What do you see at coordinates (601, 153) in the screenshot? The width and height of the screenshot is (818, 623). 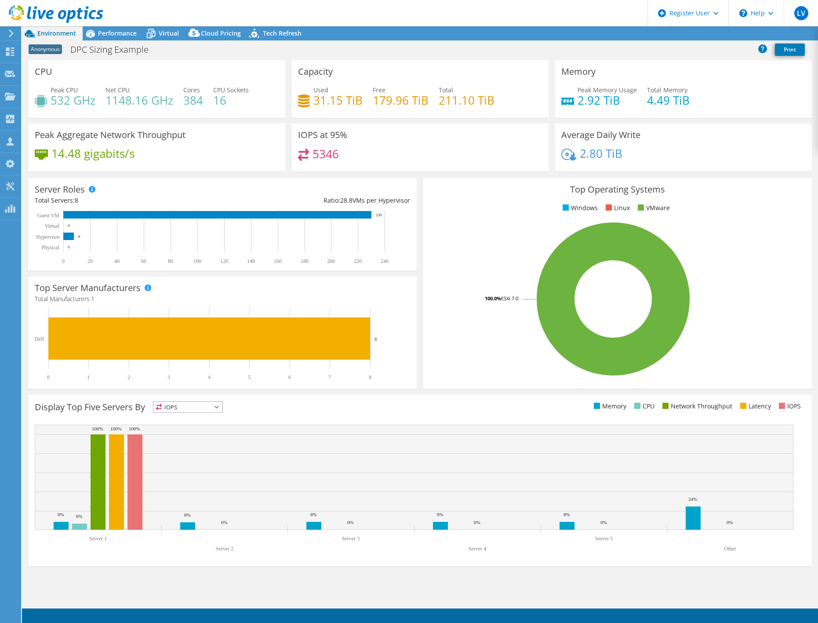 I see `h4: 2.80 TiB` at bounding box center [601, 153].